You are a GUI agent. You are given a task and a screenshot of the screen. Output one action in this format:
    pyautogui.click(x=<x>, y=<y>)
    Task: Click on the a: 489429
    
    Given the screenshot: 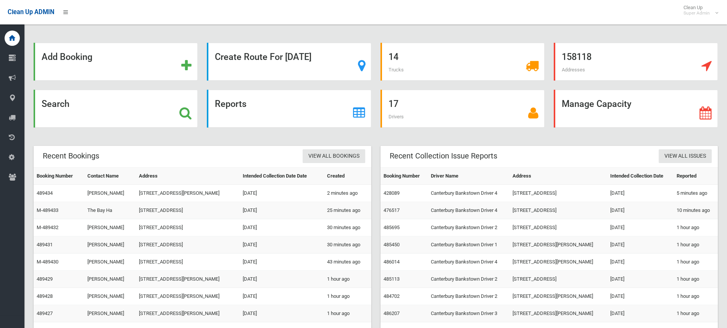 What is the action you would take?
    pyautogui.click(x=45, y=279)
    